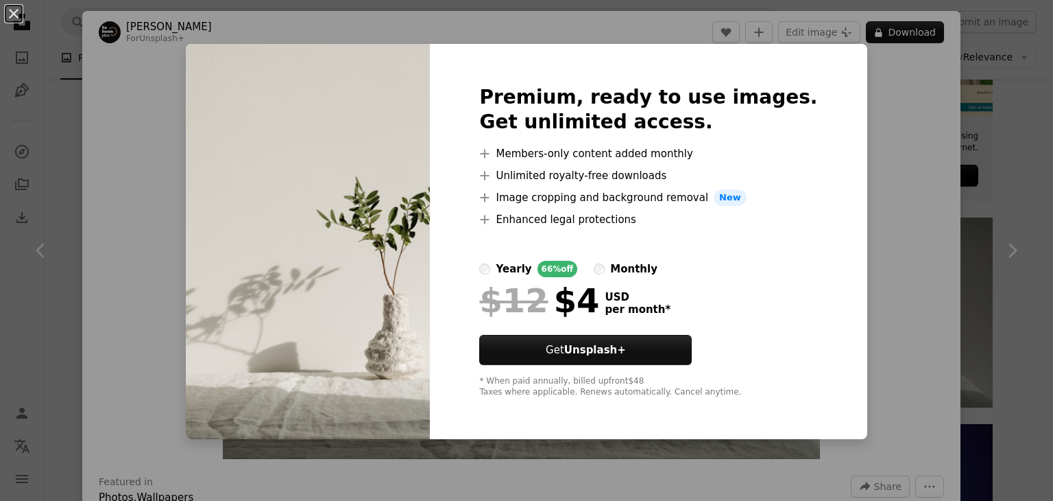 The height and width of the screenshot is (501, 1053). I want to click on span: $12, so click(514, 300).